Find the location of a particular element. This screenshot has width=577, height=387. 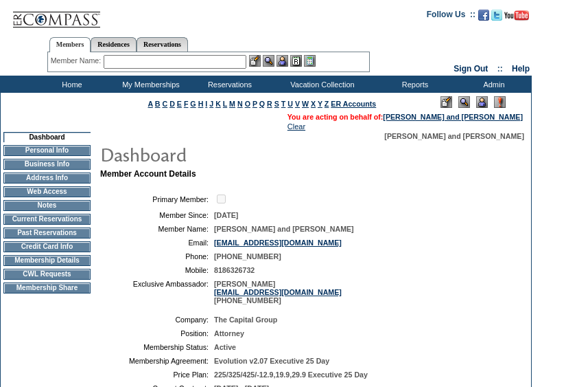

a: Follow us on Twitter is located at coordinates (497, 18).